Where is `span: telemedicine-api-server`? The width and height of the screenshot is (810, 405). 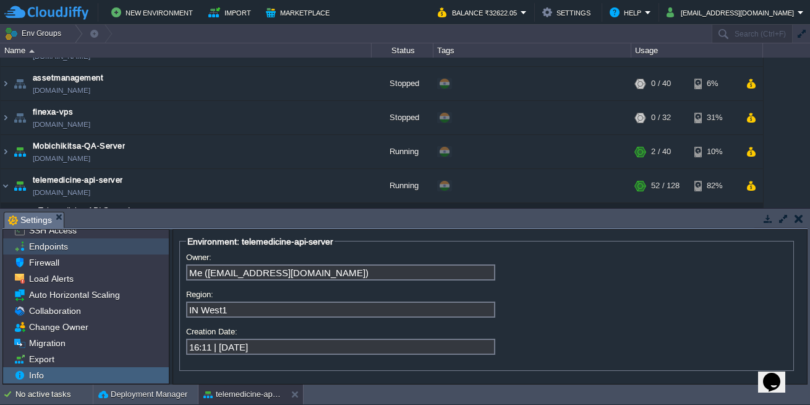 span: telemedicine-api-server is located at coordinates (77, 180).